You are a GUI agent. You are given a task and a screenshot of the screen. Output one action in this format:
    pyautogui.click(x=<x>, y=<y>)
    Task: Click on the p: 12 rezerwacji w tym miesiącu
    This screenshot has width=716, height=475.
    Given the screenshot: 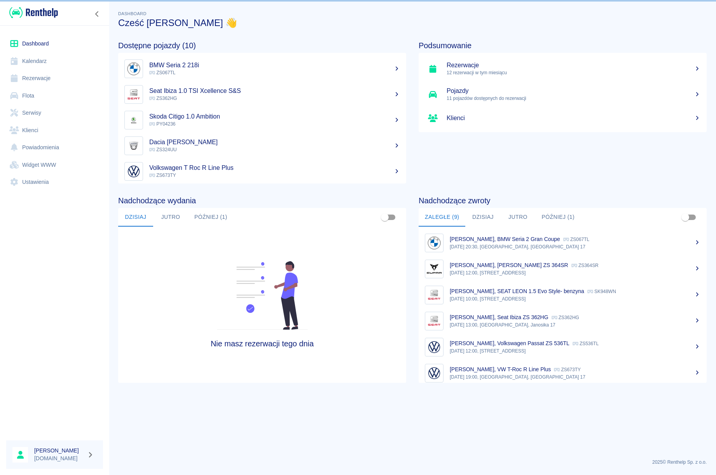 What is the action you would take?
    pyautogui.click(x=574, y=73)
    